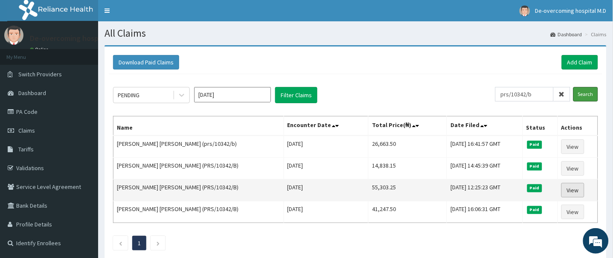 This screenshot has width=613, height=258. Describe the element at coordinates (158, 243) in the screenshot. I see `a: Next page` at that location.